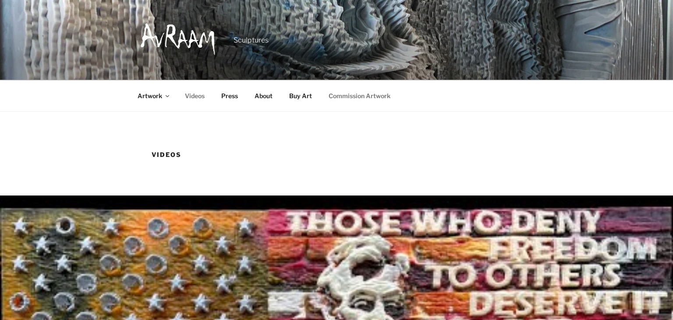 This screenshot has width=673, height=320. I want to click on a: About, so click(263, 96).